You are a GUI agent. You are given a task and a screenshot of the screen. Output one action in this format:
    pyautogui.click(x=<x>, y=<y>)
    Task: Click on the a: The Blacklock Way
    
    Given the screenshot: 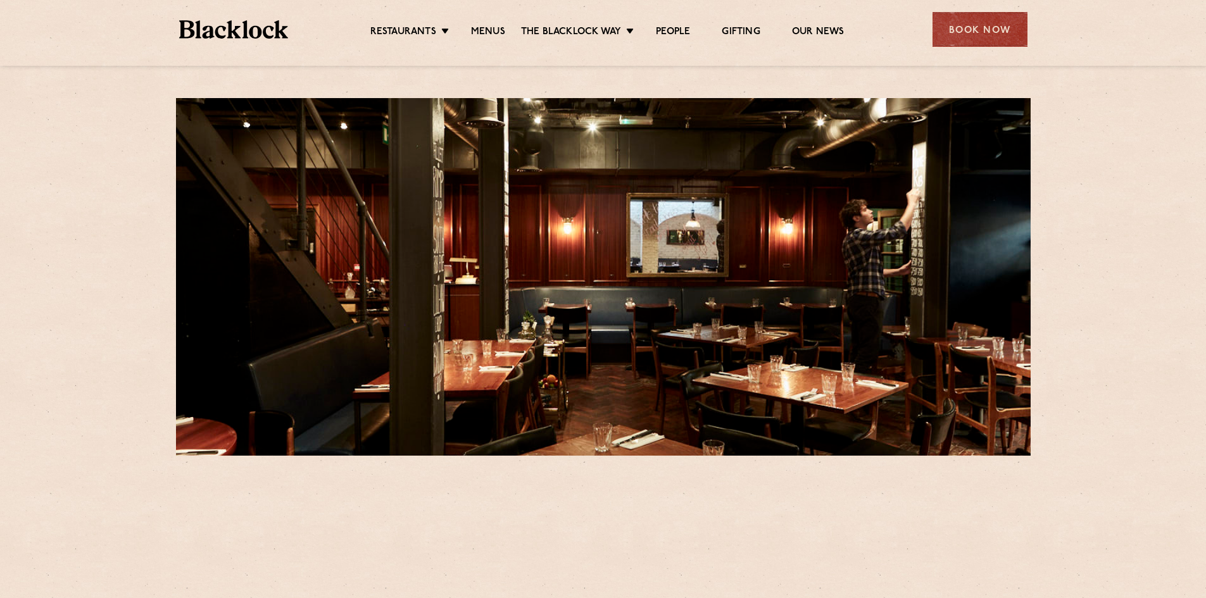 What is the action you would take?
    pyautogui.click(x=571, y=33)
    